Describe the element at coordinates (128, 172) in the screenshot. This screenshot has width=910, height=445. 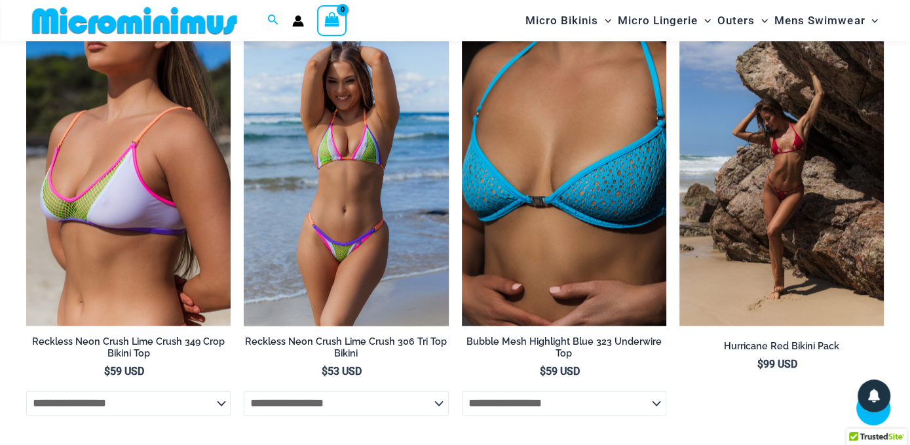
I see `img: Reckless Neon Crush Lime Crush 349 Crop Top 01` at that location.